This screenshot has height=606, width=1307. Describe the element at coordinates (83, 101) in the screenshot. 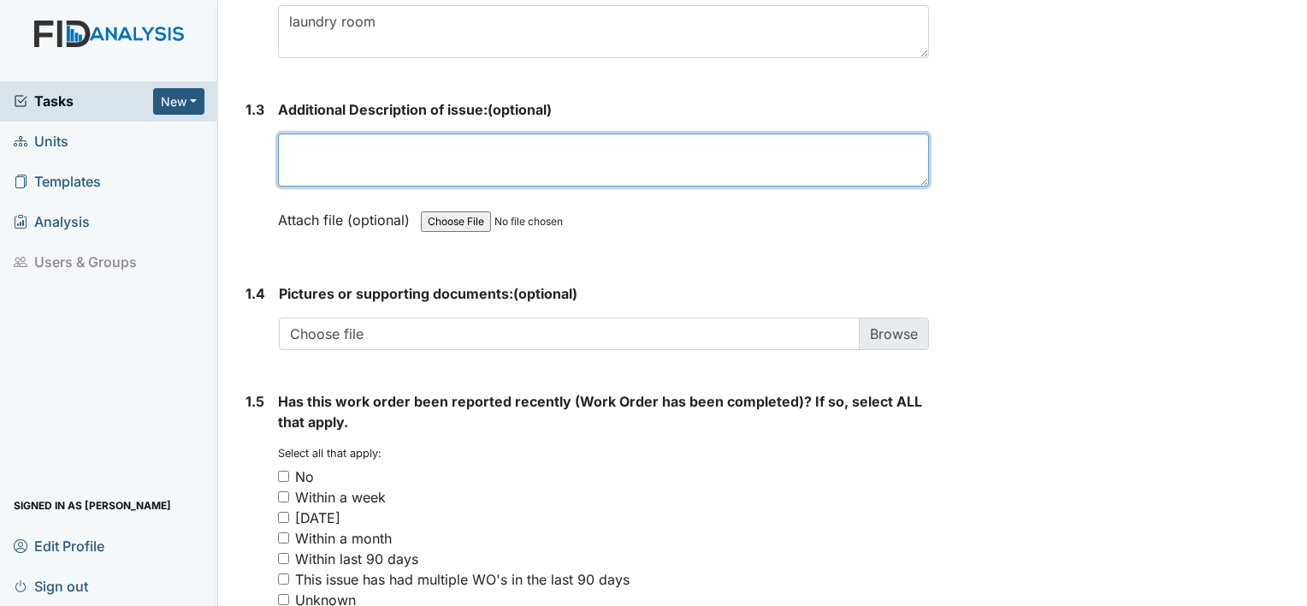

I see `span: Tasks` at that location.